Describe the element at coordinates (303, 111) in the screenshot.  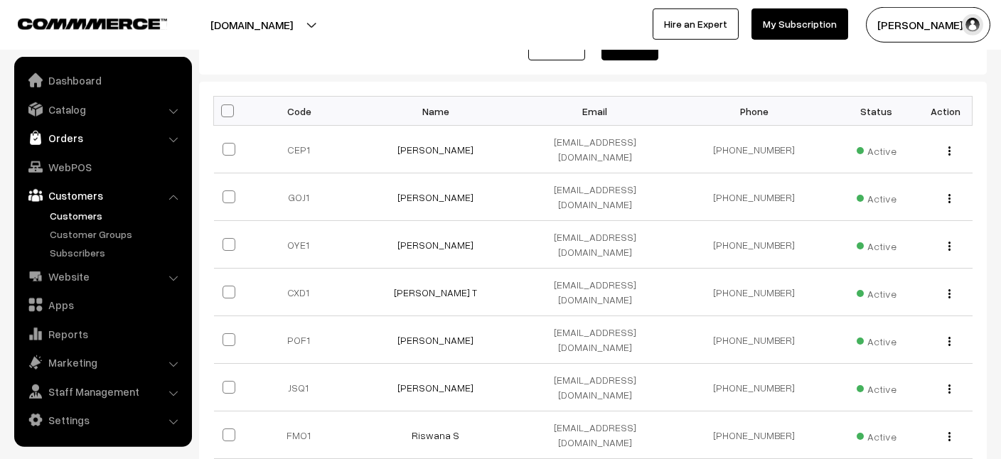
I see `th: Code` at that location.